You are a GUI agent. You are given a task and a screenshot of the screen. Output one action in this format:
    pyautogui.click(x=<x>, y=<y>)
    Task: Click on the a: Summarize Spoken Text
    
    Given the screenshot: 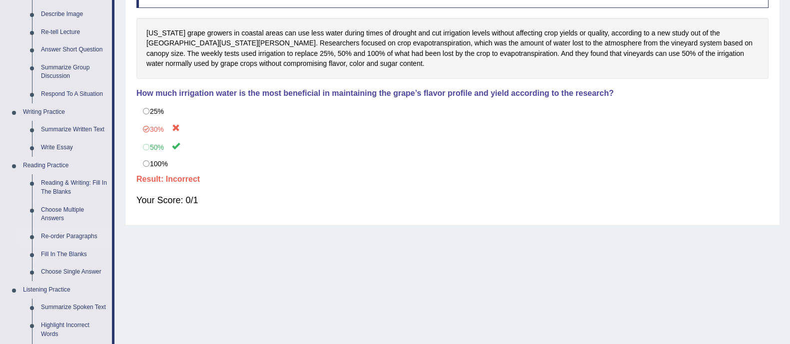 What is the action you would take?
    pyautogui.click(x=74, y=308)
    